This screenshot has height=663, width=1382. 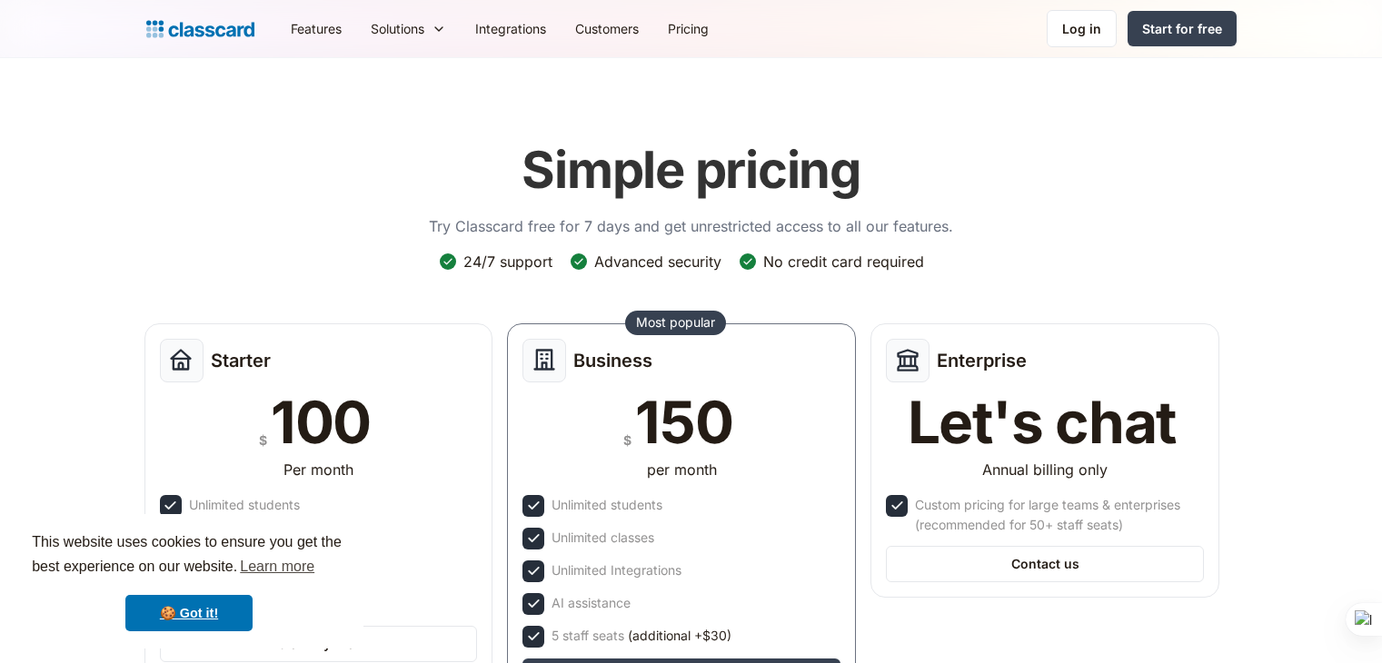 What do you see at coordinates (607, 28) in the screenshot?
I see `a: Customers` at bounding box center [607, 28].